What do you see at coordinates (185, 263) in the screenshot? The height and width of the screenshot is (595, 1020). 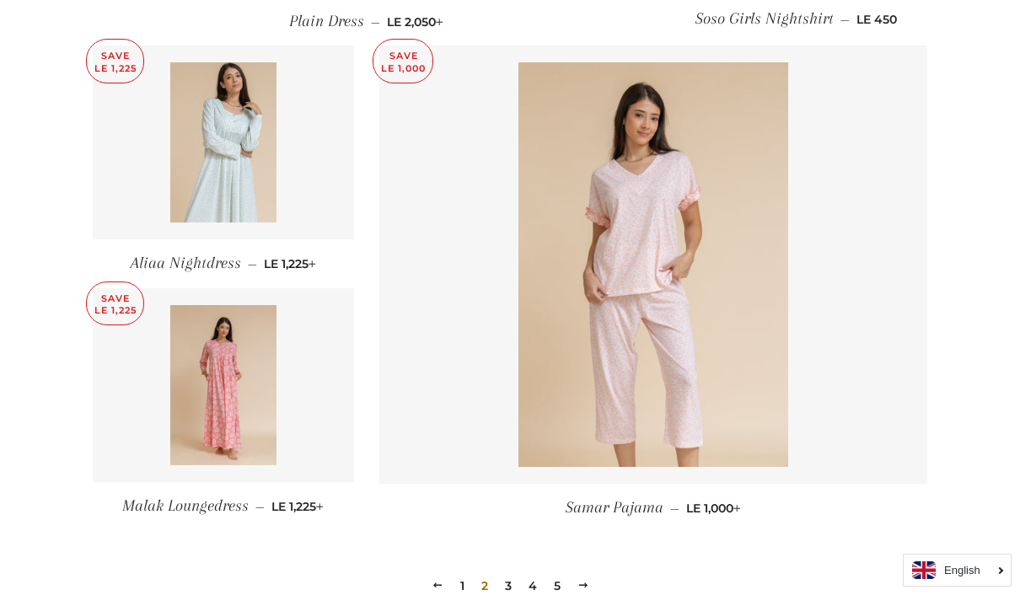 I see `span: Aliaa Nightdress` at bounding box center [185, 263].